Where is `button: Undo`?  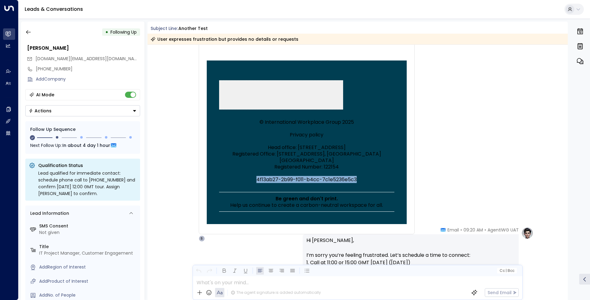
button: Undo is located at coordinates (198, 270).